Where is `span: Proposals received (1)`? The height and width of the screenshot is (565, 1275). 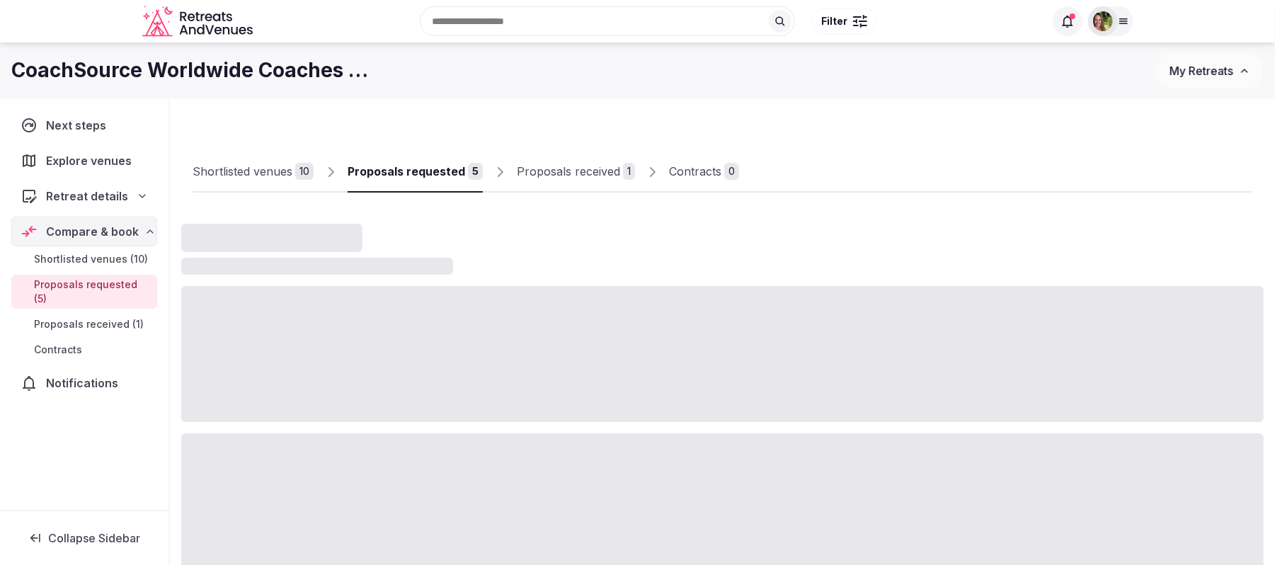
span: Proposals received (1) is located at coordinates (89, 324).